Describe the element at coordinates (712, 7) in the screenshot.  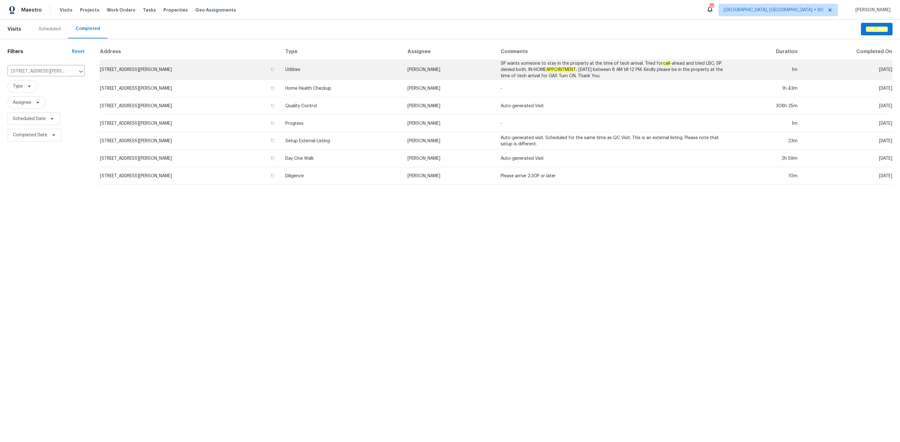
I see `div: 755` at that location.